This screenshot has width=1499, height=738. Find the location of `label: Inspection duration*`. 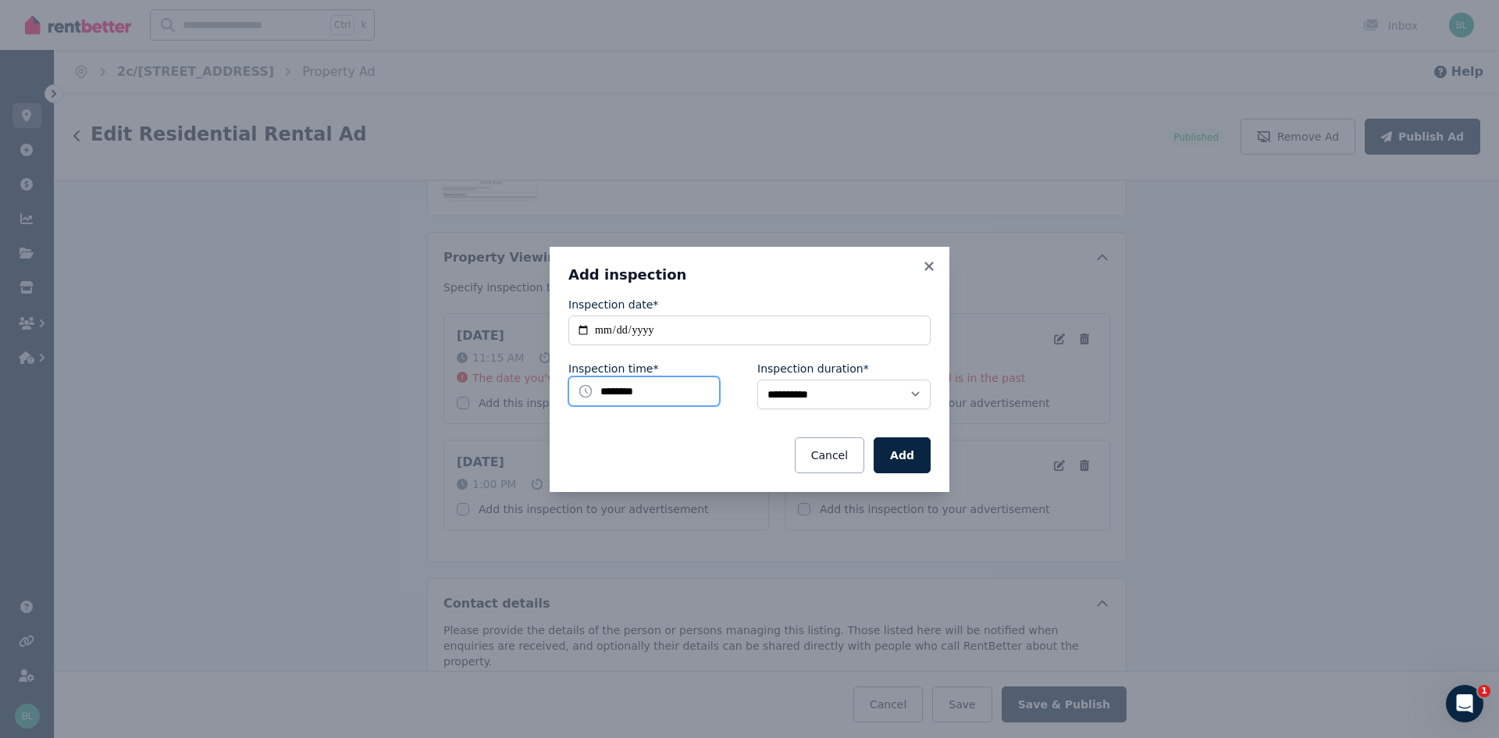

label: Inspection duration* is located at coordinates (813, 368).